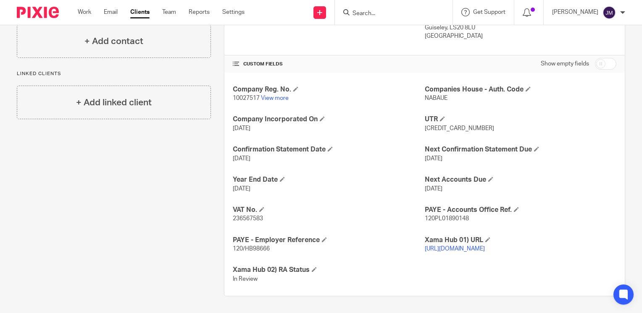 The image size is (642, 313). I want to click on h4: VAT No., so click(328, 210).